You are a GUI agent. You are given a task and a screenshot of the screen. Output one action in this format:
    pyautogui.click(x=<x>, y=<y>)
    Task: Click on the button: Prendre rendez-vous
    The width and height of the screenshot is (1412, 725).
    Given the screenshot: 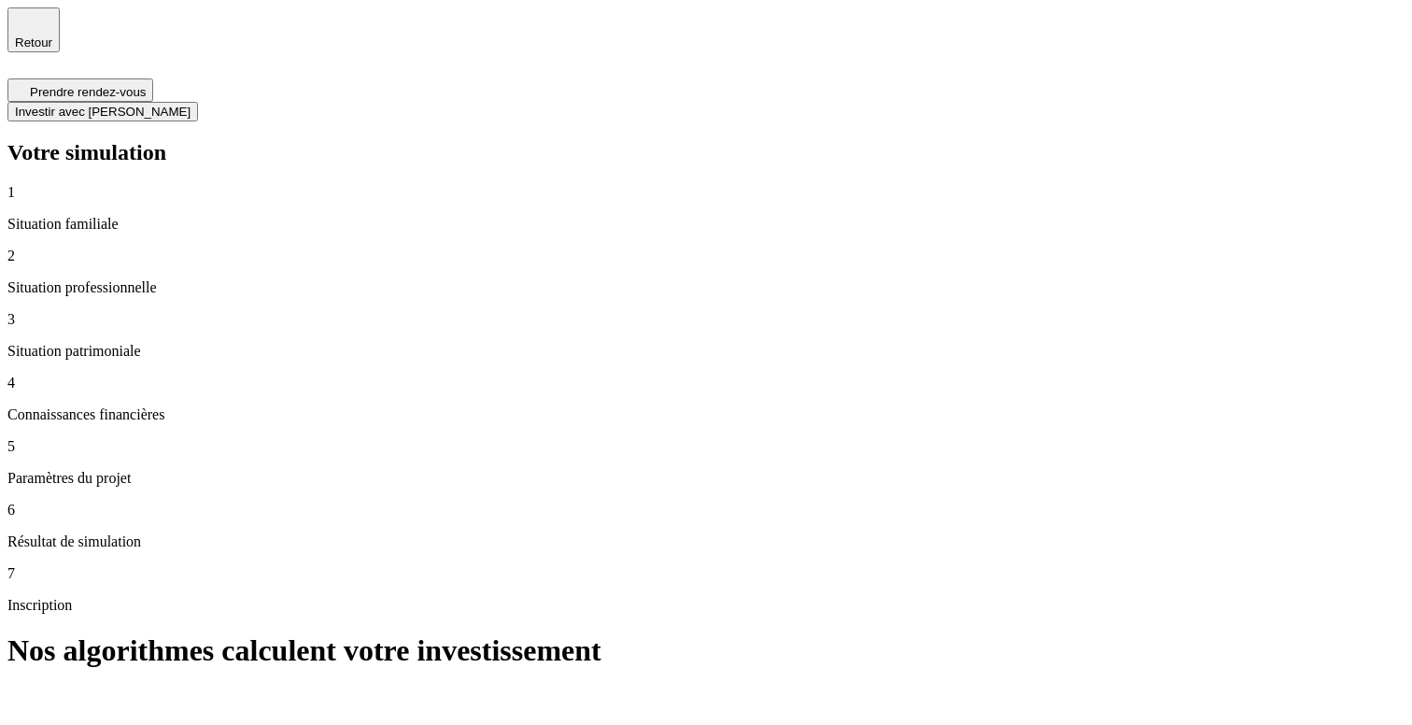 What is the action you would take?
    pyautogui.click(x=80, y=90)
    